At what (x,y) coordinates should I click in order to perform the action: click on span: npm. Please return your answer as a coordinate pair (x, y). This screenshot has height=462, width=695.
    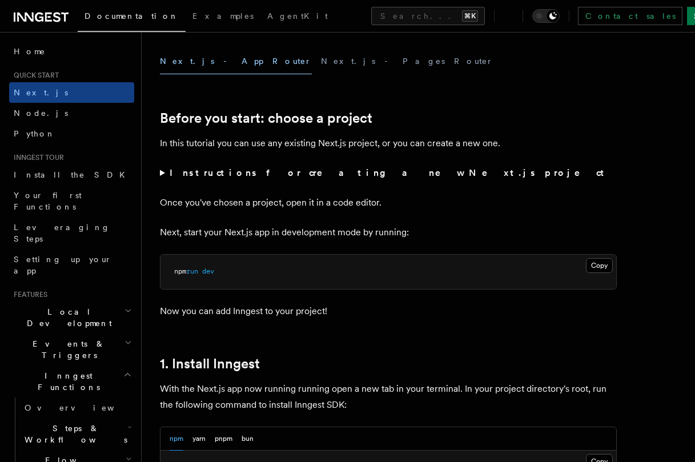
    Looking at the image, I should click on (180, 271).